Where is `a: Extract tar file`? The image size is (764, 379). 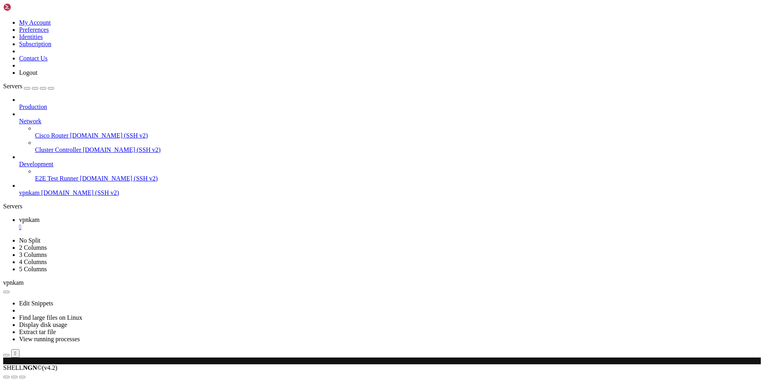
a: Extract tar file is located at coordinates (37, 332).